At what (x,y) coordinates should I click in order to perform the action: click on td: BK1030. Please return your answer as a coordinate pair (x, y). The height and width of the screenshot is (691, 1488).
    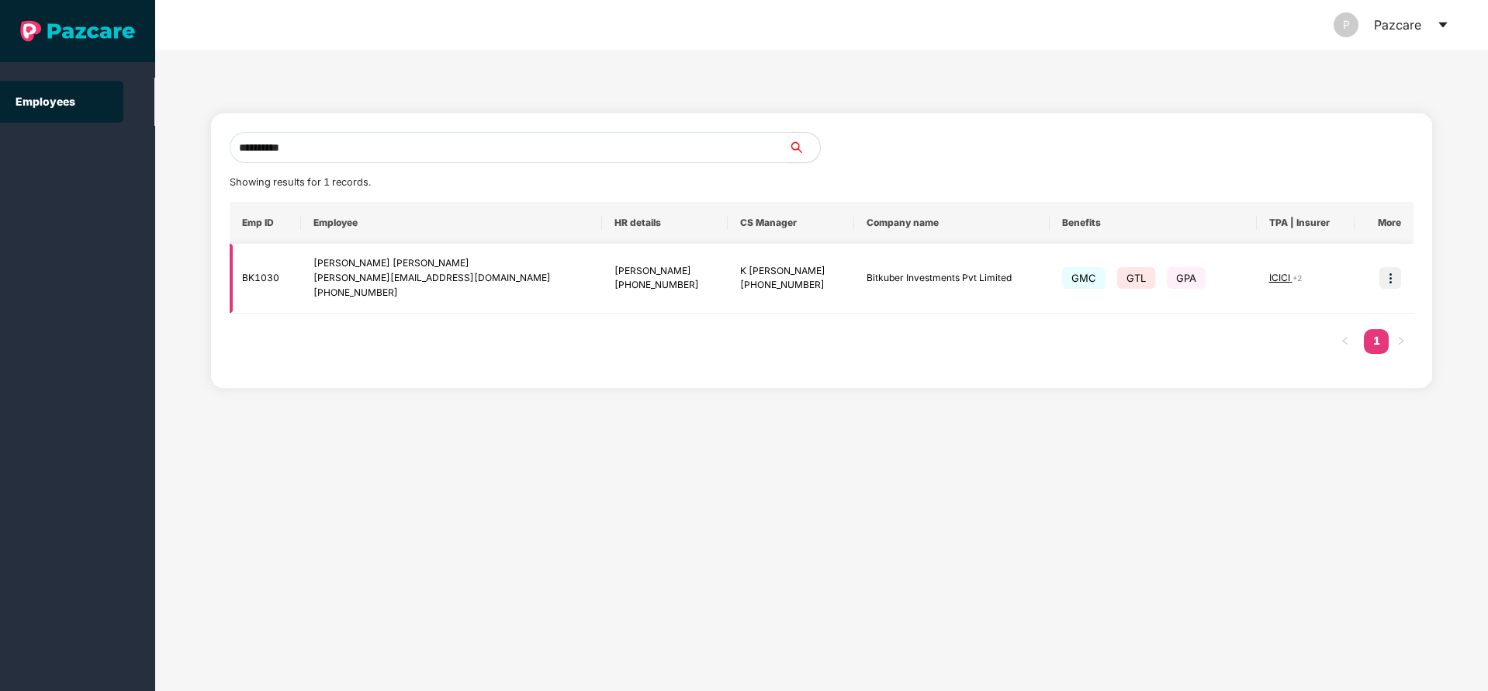
    Looking at the image, I should click on (265, 279).